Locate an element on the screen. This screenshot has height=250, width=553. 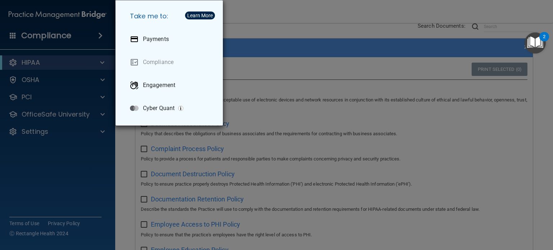
div: 2 is located at coordinates (544, 41).